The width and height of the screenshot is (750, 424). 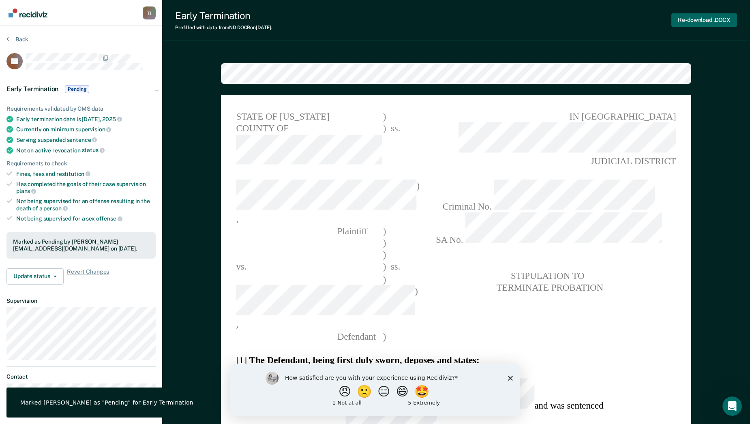 What do you see at coordinates (82, 140) in the screenshot?
I see `span: sentence` at bounding box center [82, 140].